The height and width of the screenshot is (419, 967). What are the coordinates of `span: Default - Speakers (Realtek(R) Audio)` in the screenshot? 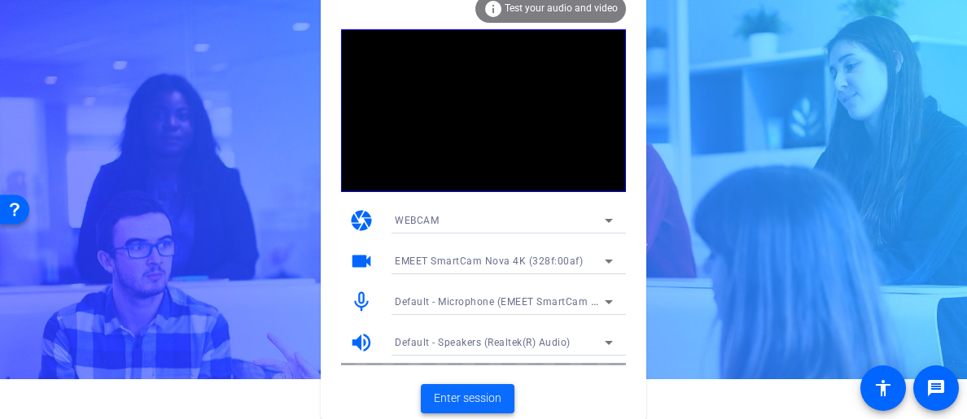 It's located at (483, 343).